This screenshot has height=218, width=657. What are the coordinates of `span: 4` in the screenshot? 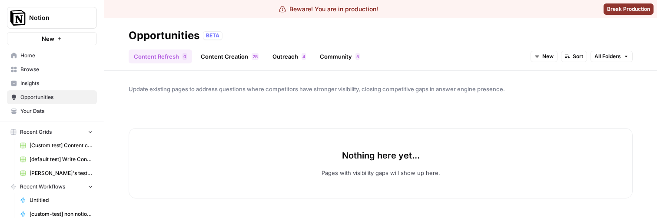 It's located at (304, 57).